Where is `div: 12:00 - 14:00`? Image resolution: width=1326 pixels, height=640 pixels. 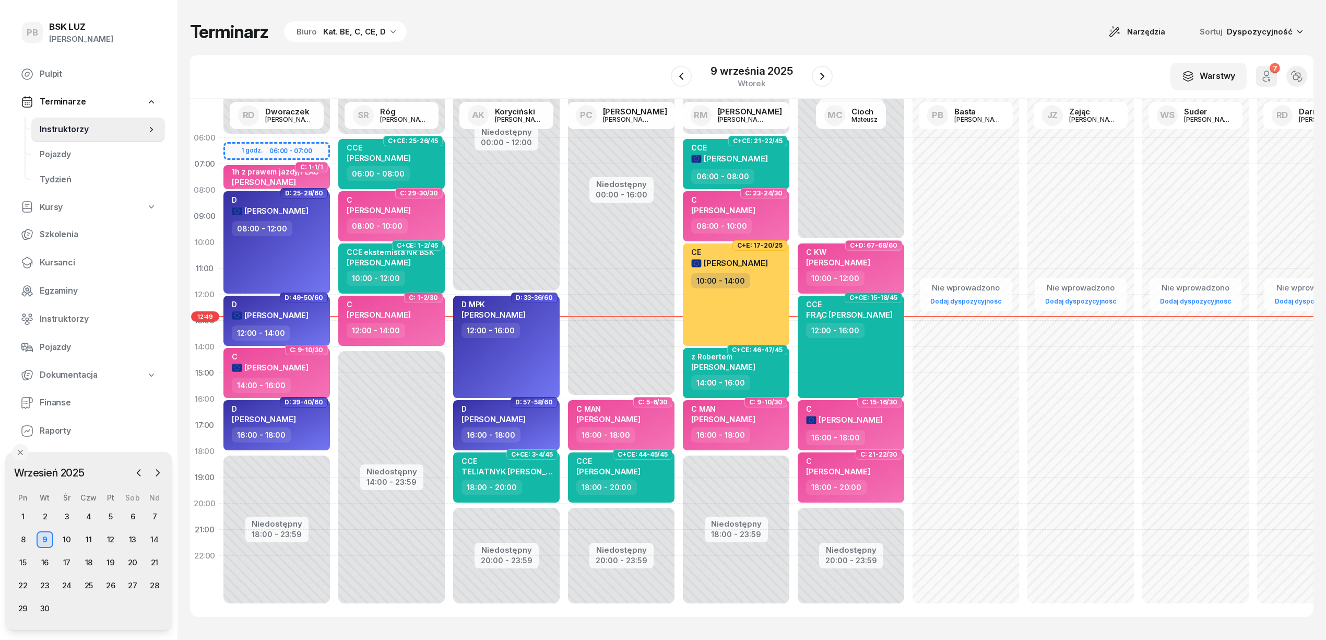
div: 12:00 - 14:00 is located at coordinates (261, 333).